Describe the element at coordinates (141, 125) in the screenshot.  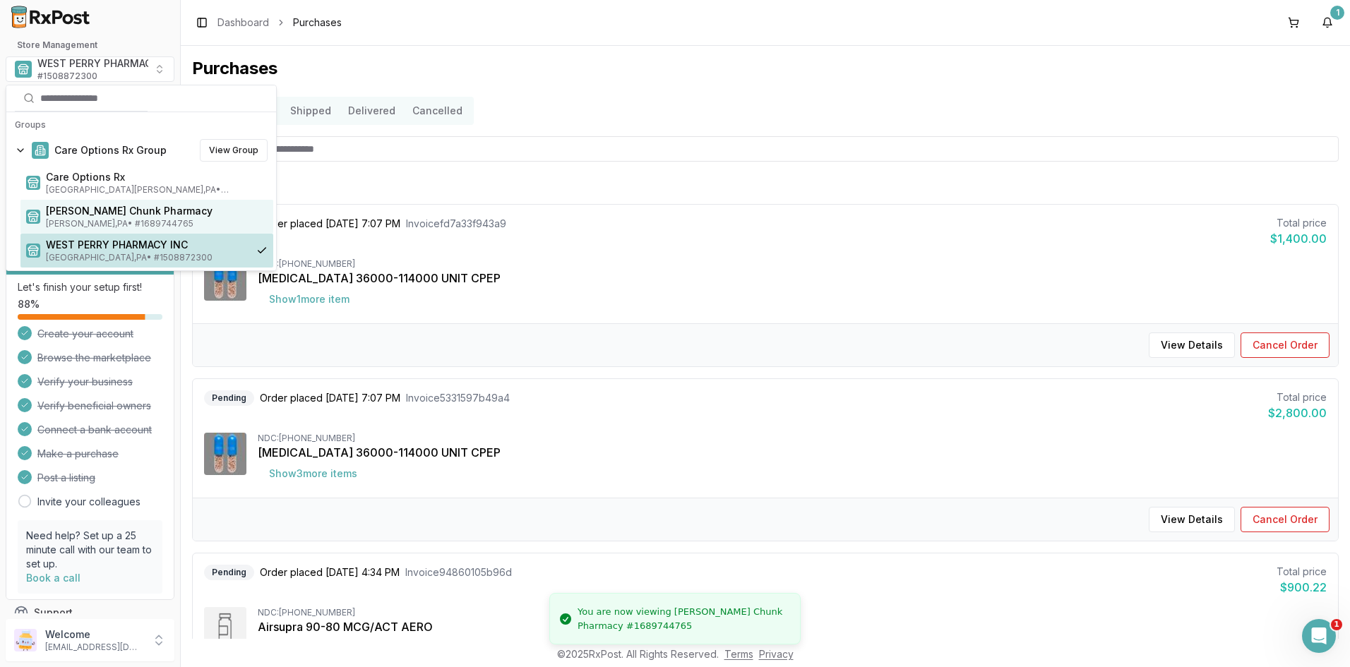
I see `div: Groups` at that location.